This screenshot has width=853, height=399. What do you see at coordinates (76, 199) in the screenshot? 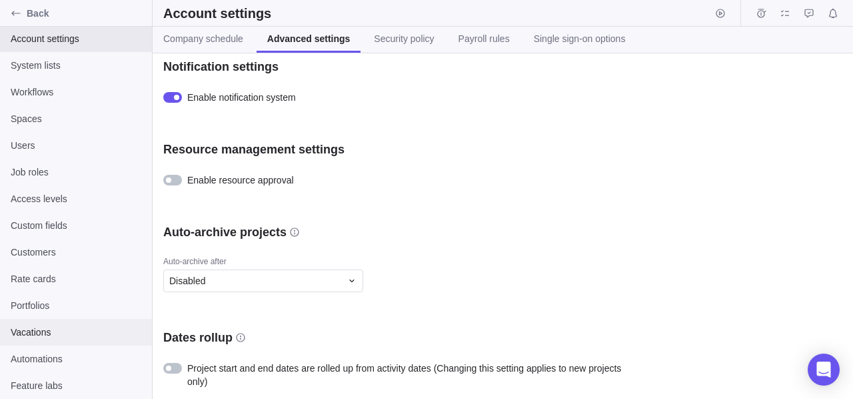
I see `span: Access levels` at bounding box center [76, 199].